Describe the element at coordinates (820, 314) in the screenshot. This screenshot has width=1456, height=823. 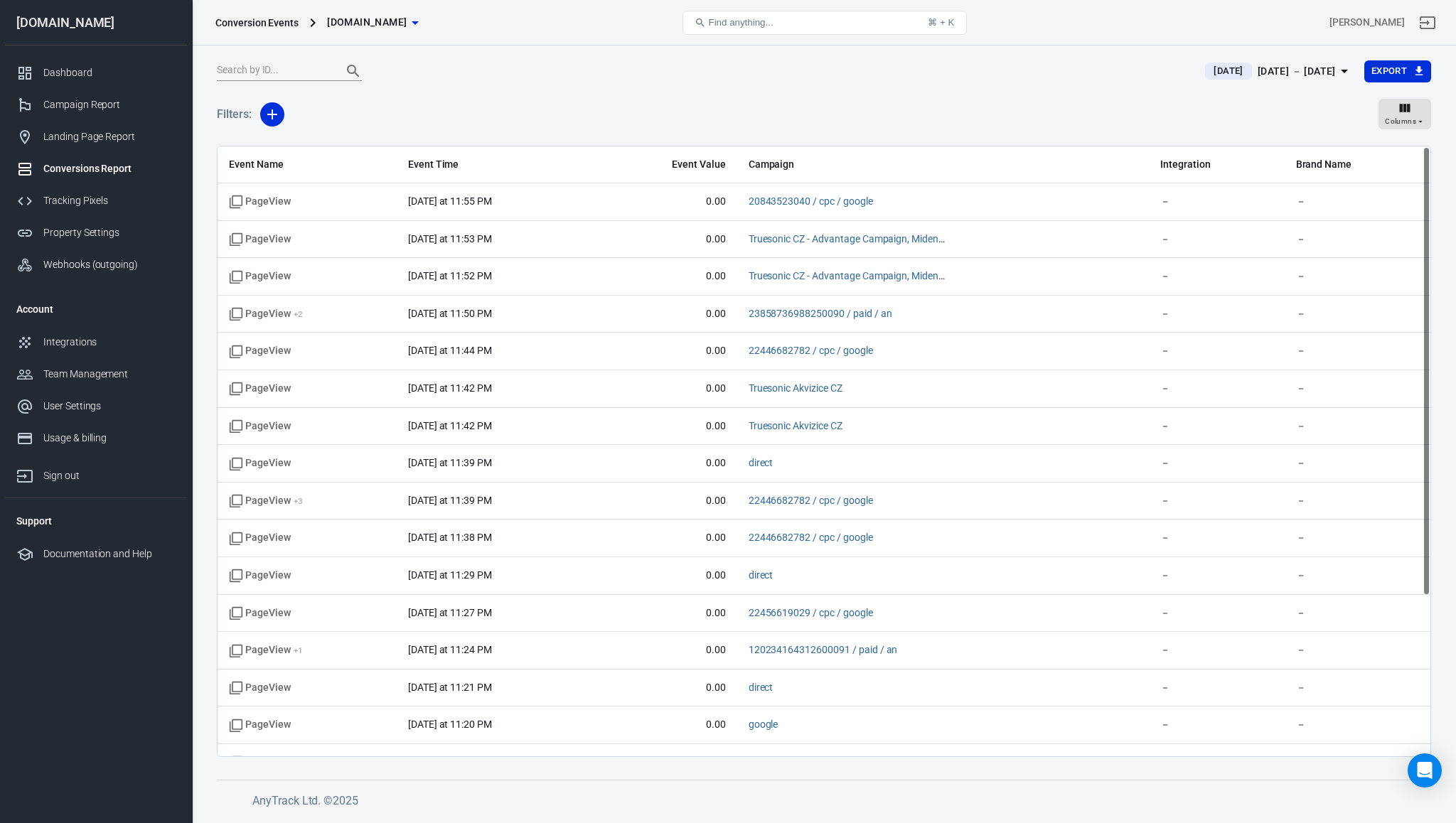
I see `a: 23858736988250090 / paid / an` at that location.